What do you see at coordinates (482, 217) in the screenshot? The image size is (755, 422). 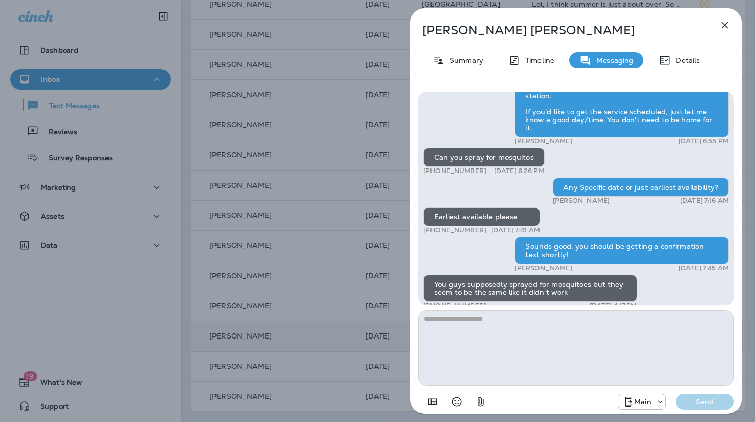 I see `div: Earliest available please` at bounding box center [482, 217].